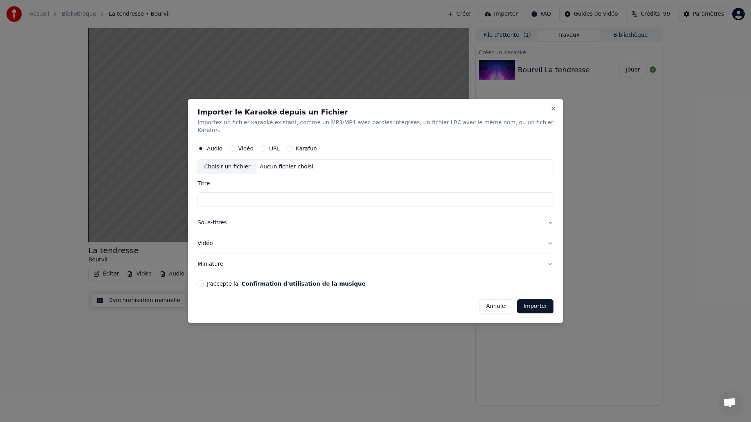  Describe the element at coordinates (306, 149) in the screenshot. I see `label: Karafun` at that location.